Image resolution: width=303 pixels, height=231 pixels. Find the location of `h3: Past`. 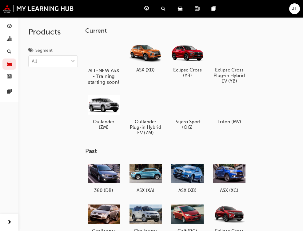

h3: Past is located at coordinates (189, 151).